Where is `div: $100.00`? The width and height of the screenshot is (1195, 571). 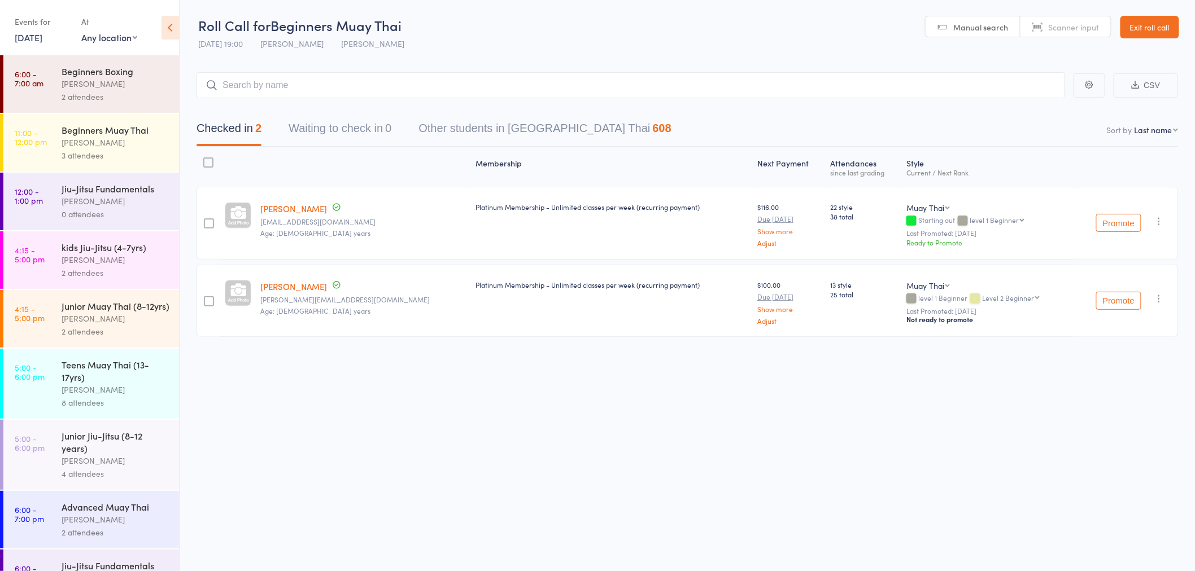 div: $100.00 is located at coordinates (789, 302).